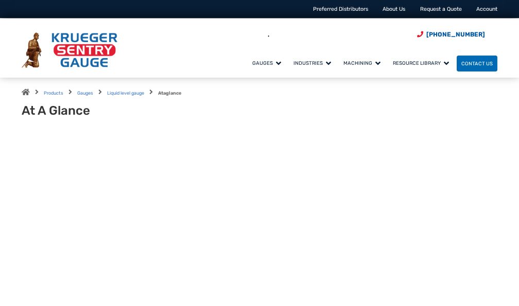 Image resolution: width=519 pixels, height=306 pixels. Describe the element at coordinates (362, 63) in the screenshot. I see `span: Machining` at that location.